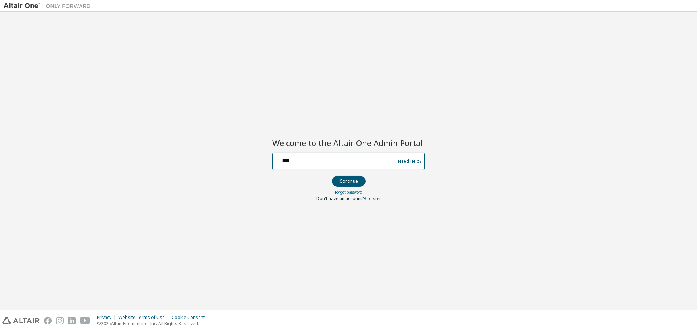  I want to click on div: Privacy, so click(107, 317).